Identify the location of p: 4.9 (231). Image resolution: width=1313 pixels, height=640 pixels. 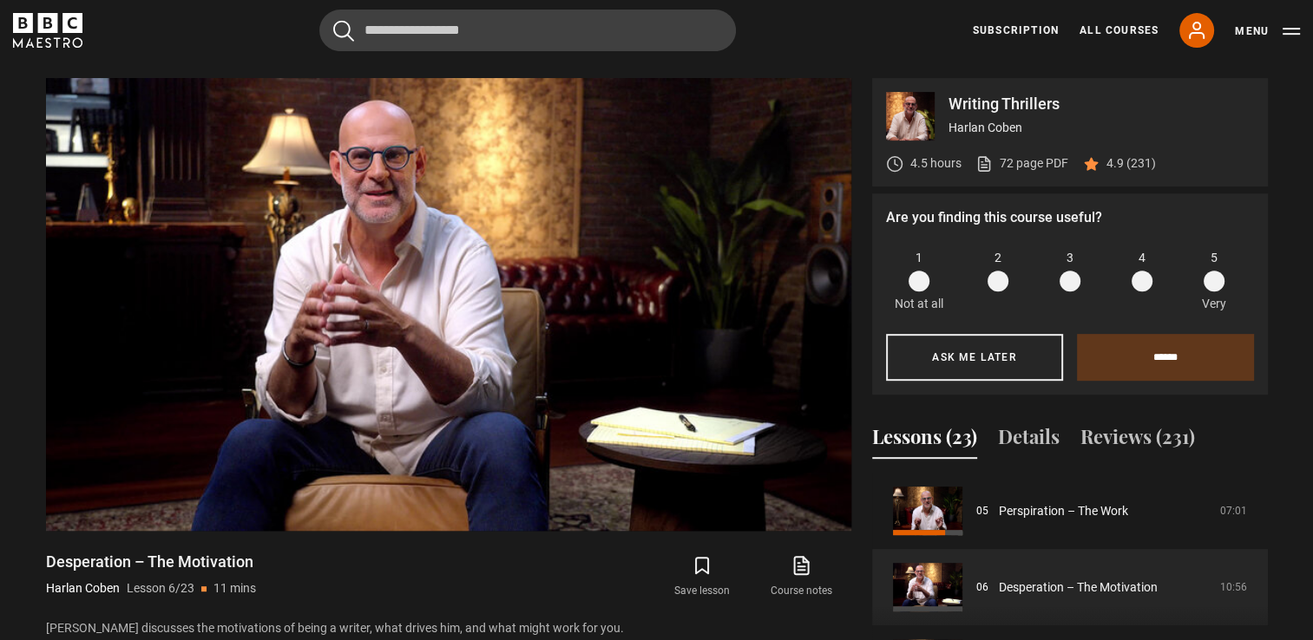
(1131, 163).